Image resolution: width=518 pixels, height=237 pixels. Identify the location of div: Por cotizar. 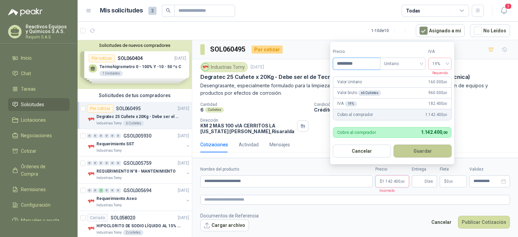
(100, 109).